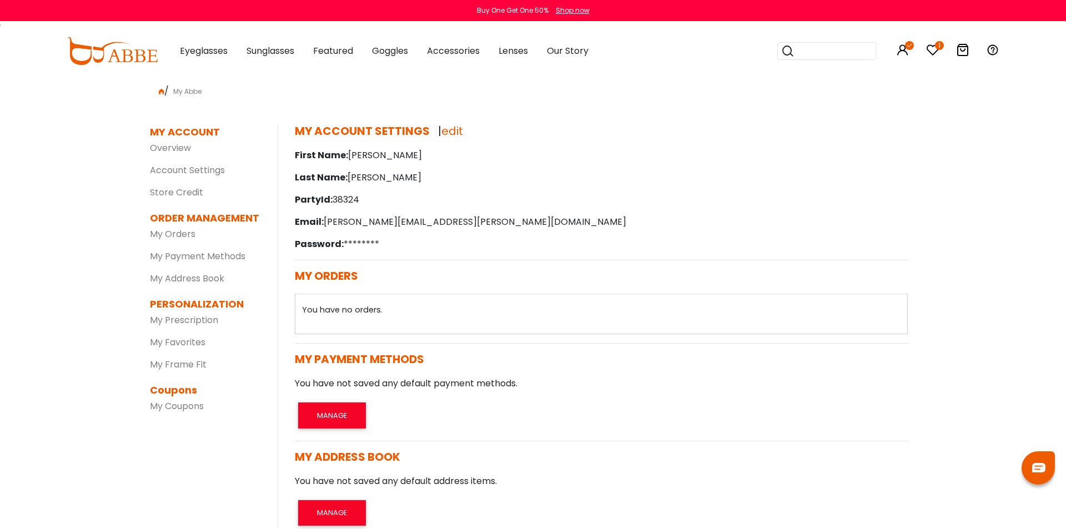 The width and height of the screenshot is (1066, 529). Describe the element at coordinates (198, 256) in the screenshot. I see `a: My Payment Methods` at that location.